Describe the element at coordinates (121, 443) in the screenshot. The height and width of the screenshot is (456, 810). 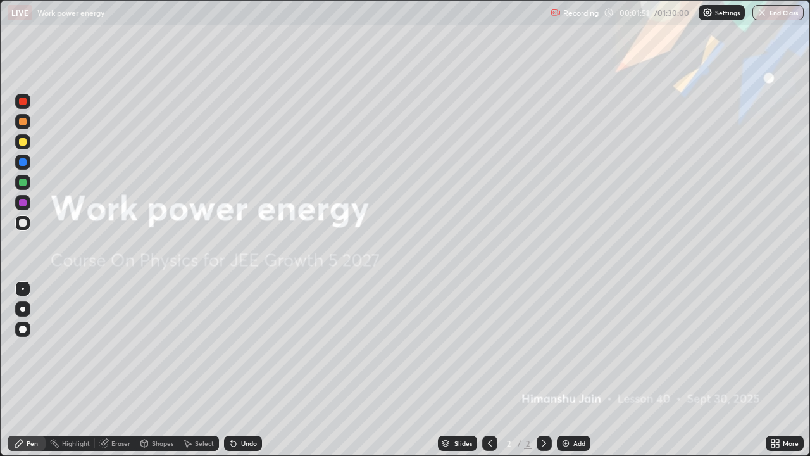
I see `div: Eraser` at that location.